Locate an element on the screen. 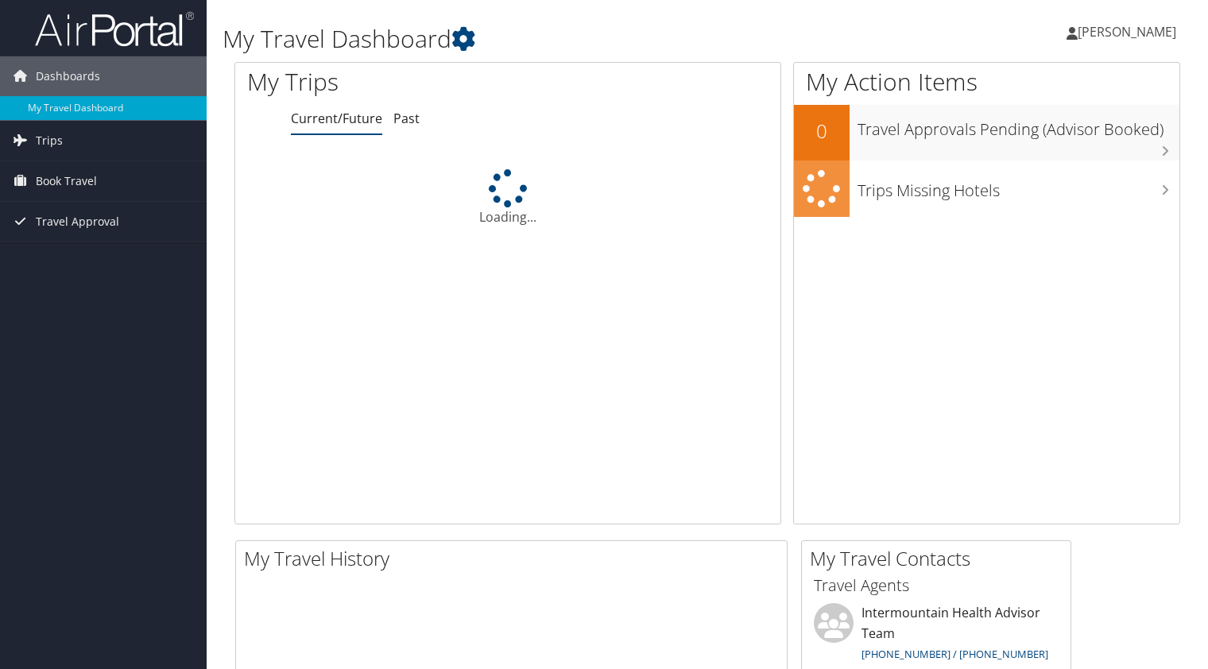 Image resolution: width=1208 pixels, height=669 pixels. span: Travel Approval is located at coordinates (77, 222).